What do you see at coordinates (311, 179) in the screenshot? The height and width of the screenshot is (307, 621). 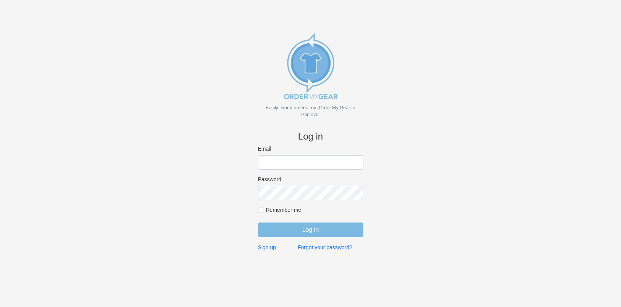 I see `label: Password` at bounding box center [311, 179].